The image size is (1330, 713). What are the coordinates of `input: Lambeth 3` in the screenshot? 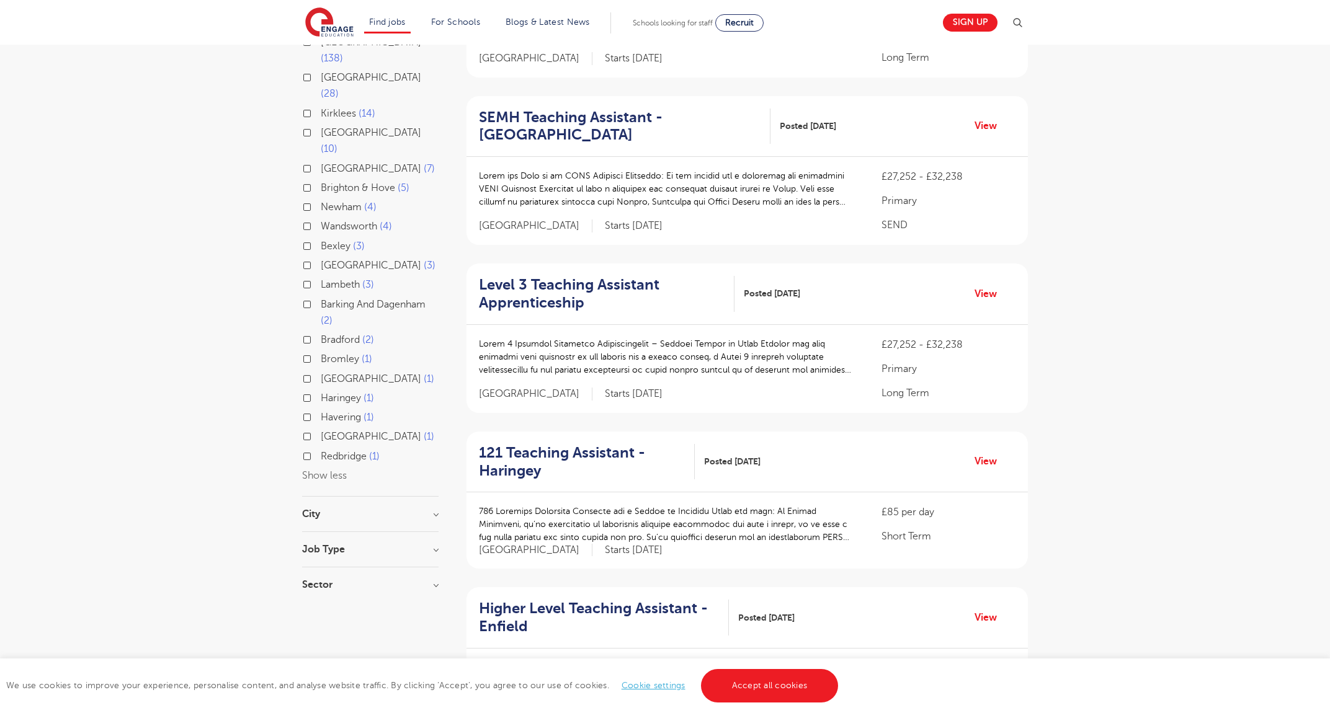 It's located at (324, 283).